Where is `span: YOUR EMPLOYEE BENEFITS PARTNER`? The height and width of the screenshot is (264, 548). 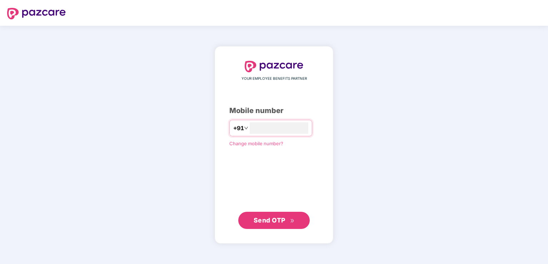
span: YOUR EMPLOYEE BENEFITS PARTNER is located at coordinates (274, 79).